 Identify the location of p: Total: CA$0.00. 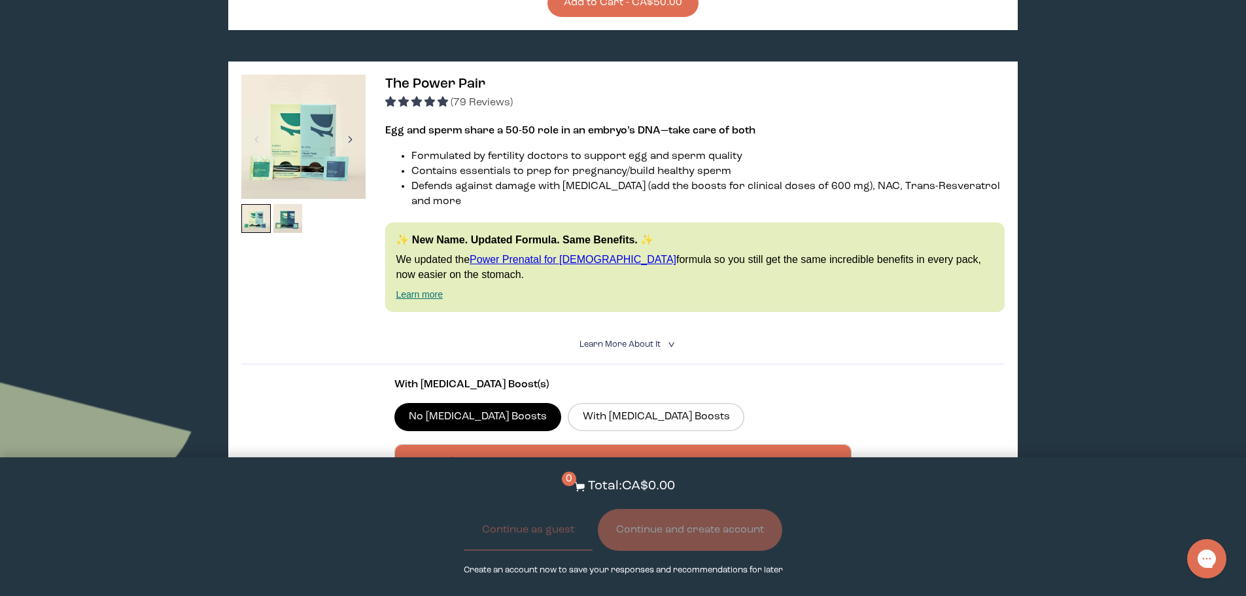
(631, 486).